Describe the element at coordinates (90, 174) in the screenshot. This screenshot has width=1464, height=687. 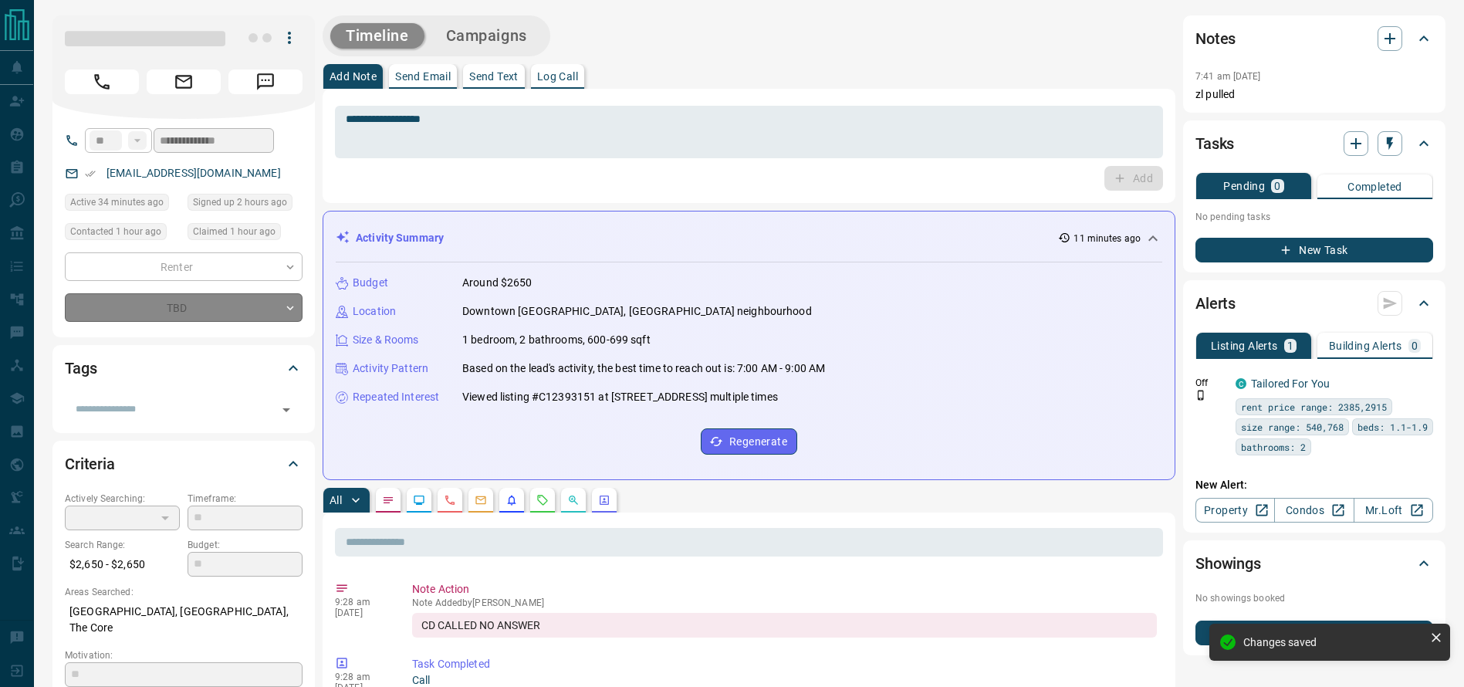
I see `svg: Email Verified` at that location.